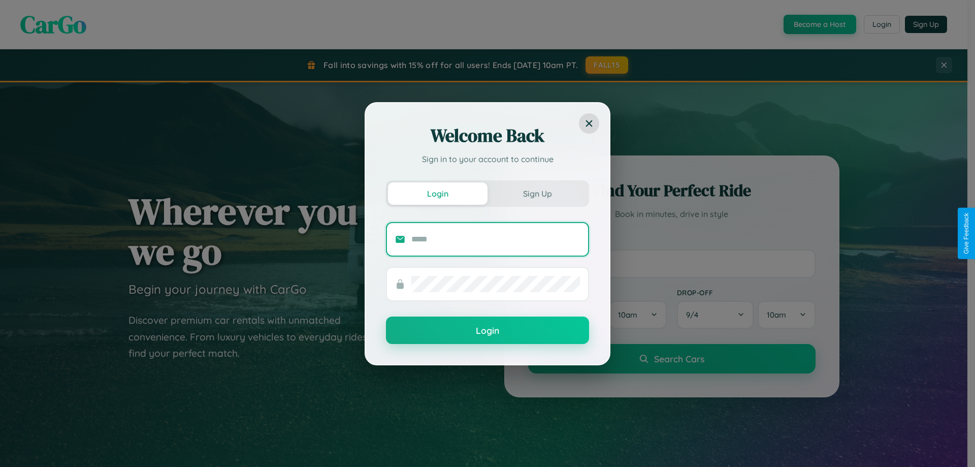 This screenshot has width=975, height=467. I want to click on h2: Welcome Back, so click(487, 136).